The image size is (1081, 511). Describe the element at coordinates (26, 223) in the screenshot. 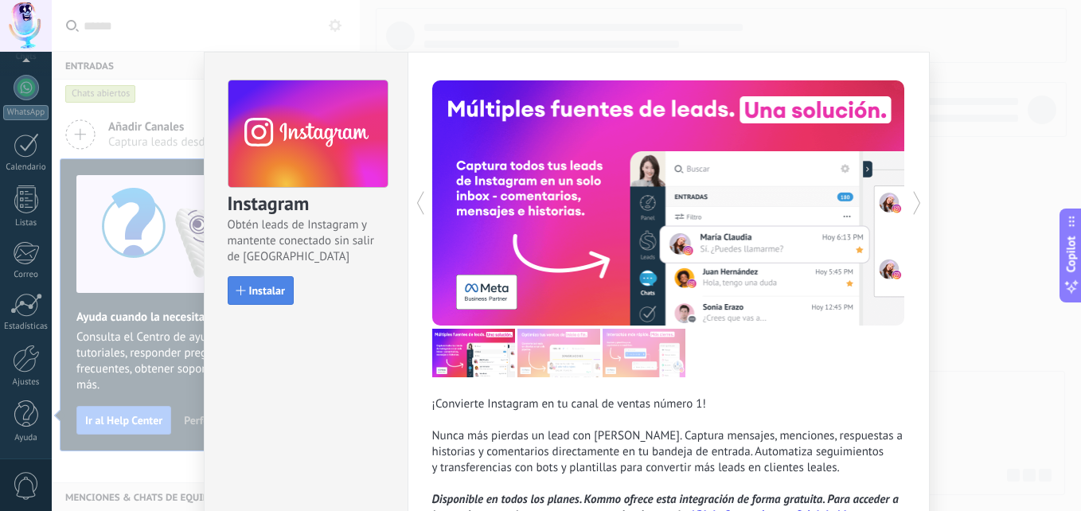

I see `div: Listas` at that location.